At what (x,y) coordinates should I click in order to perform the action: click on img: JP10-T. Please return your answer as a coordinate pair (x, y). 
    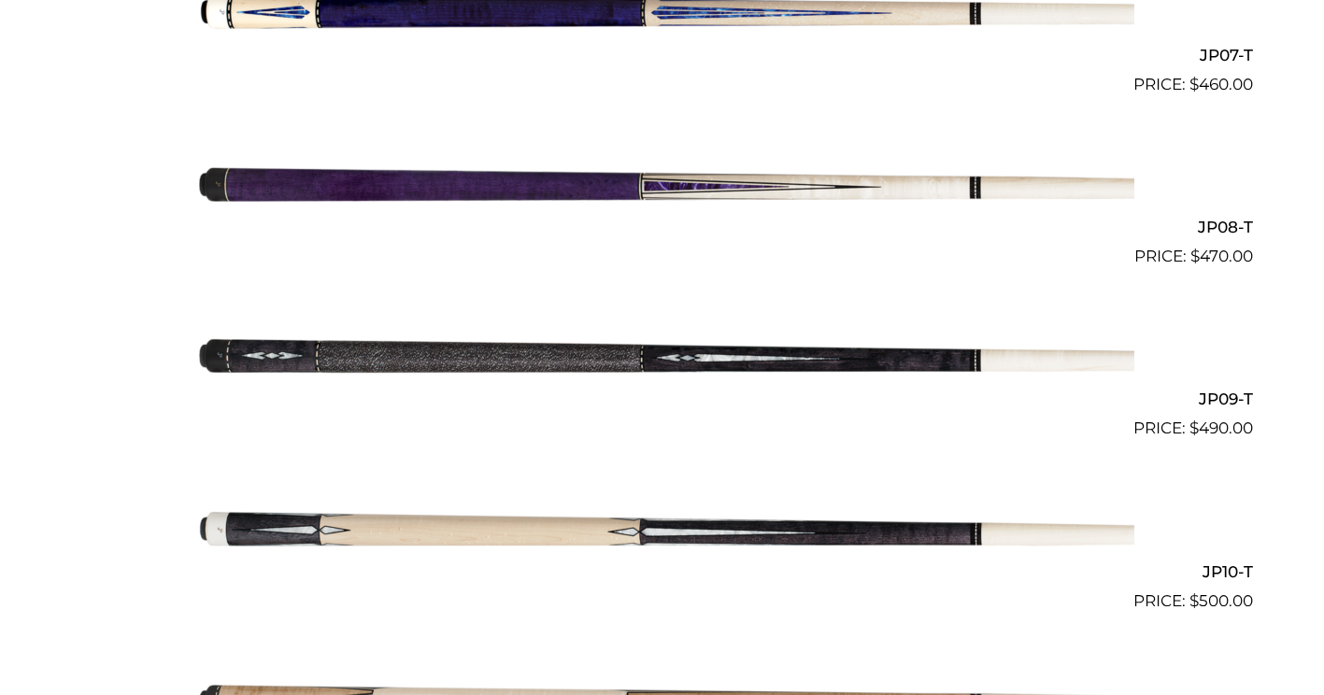
    Looking at the image, I should click on (662, 527).